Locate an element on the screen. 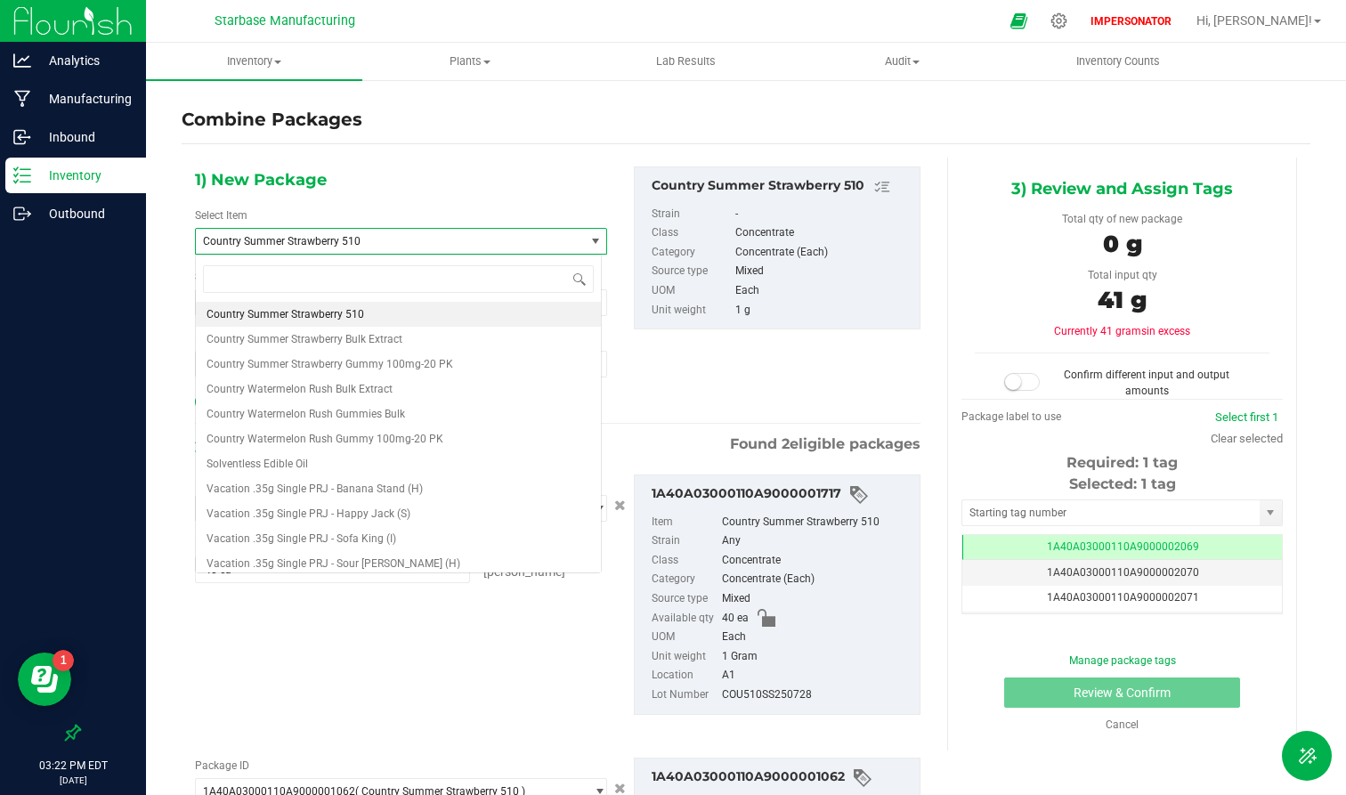  a: Lab Results is located at coordinates (685, 61).